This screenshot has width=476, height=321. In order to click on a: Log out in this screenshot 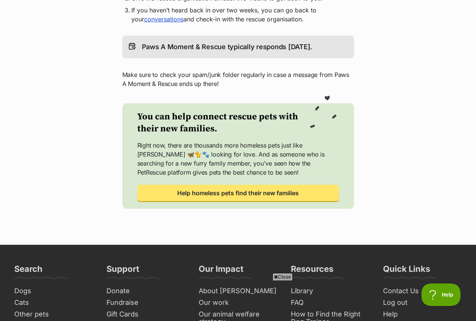, I will do `click(422, 303)`.